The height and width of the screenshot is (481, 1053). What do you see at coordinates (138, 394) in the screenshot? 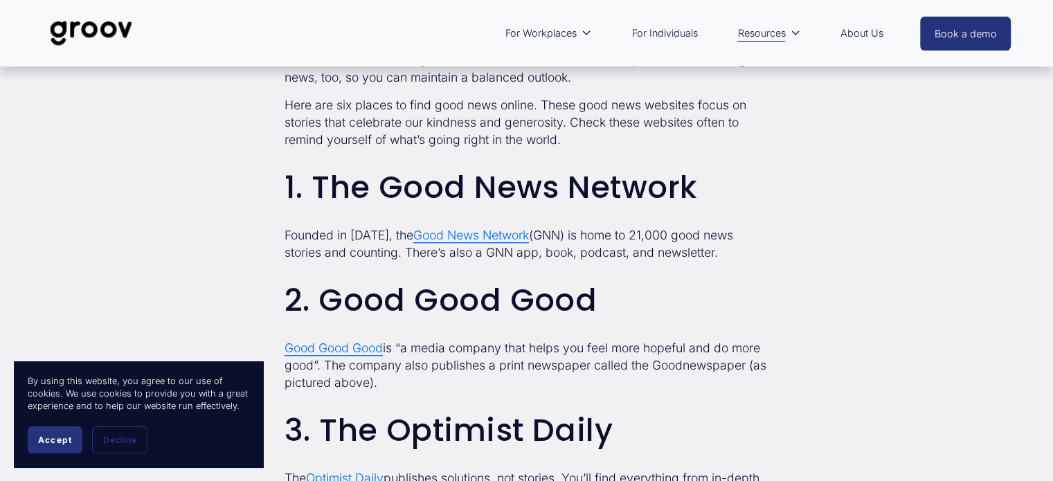
I see `p: By using this website, you agree to our use of cookies. We use cookies to provide you with a grea...` at bounding box center [138, 394].